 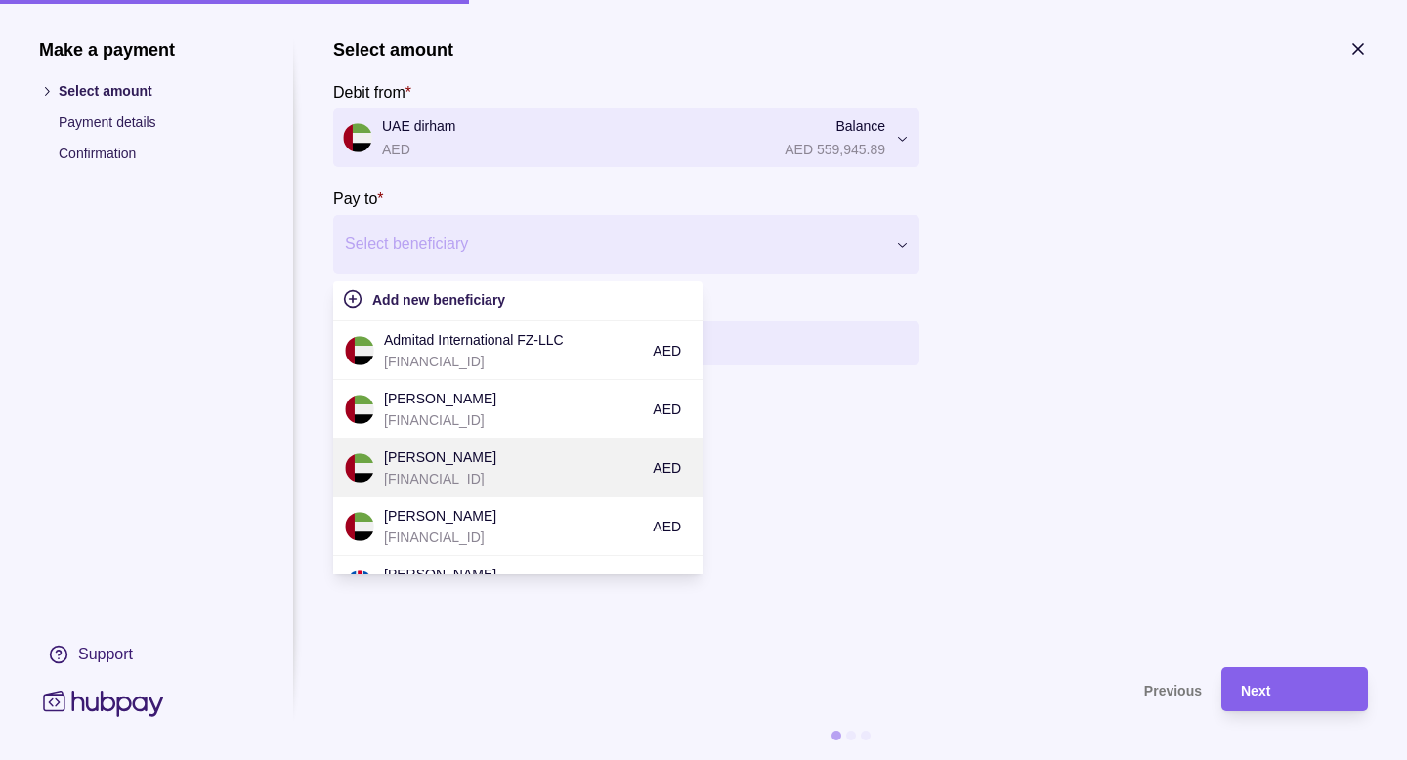 I want to click on span: Next, so click(x=1256, y=691).